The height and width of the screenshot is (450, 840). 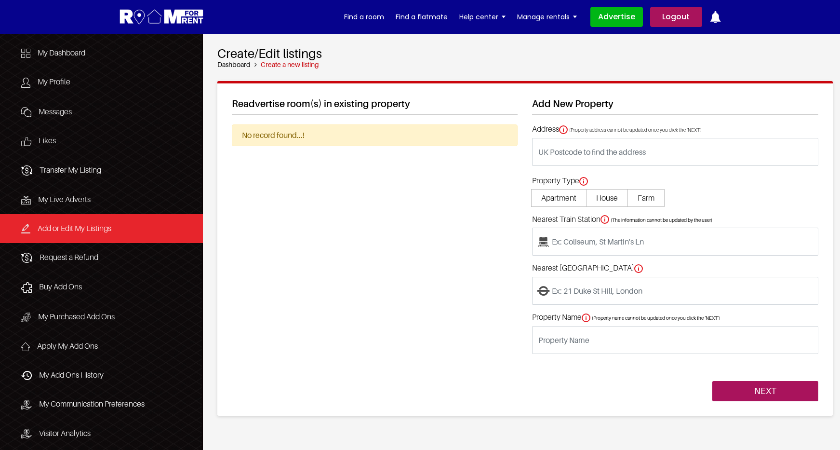 I want to click on h2: Readvertise room(s) in existing property, so click(x=375, y=106).